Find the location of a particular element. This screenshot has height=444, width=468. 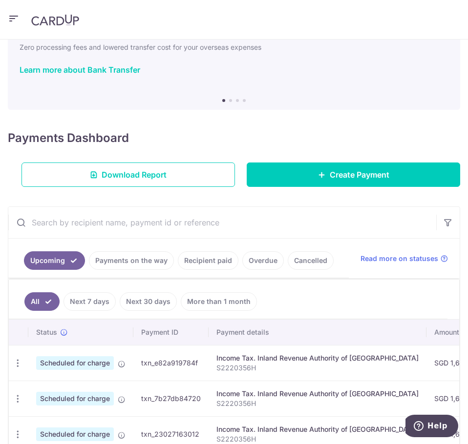

span: Read more on statuses is located at coordinates (399, 259).